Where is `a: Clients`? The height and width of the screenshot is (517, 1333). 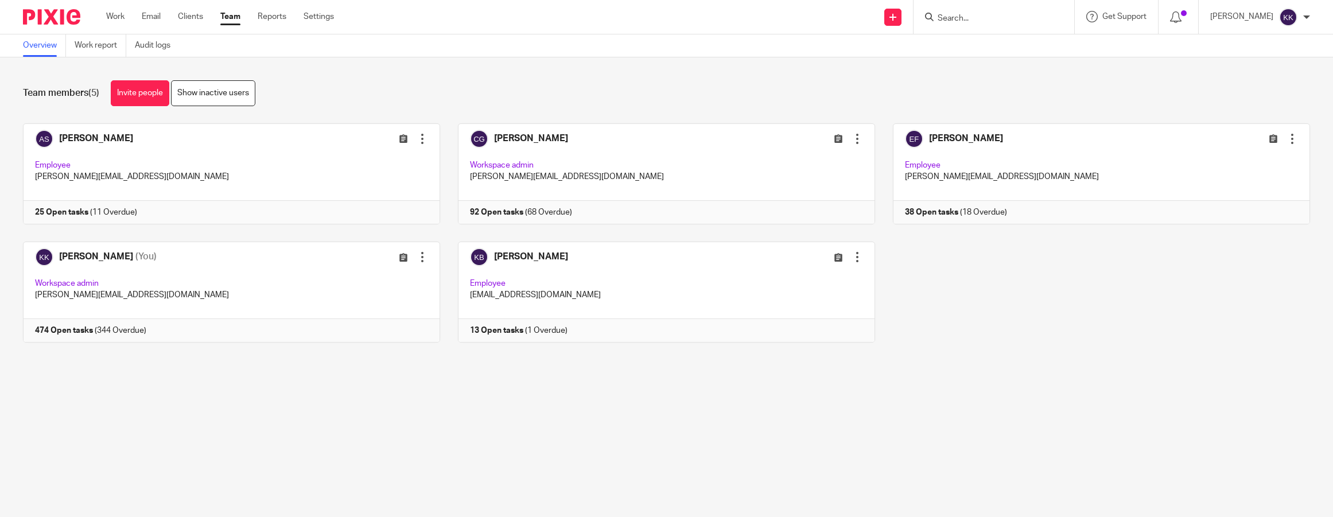 a: Clients is located at coordinates (190, 17).